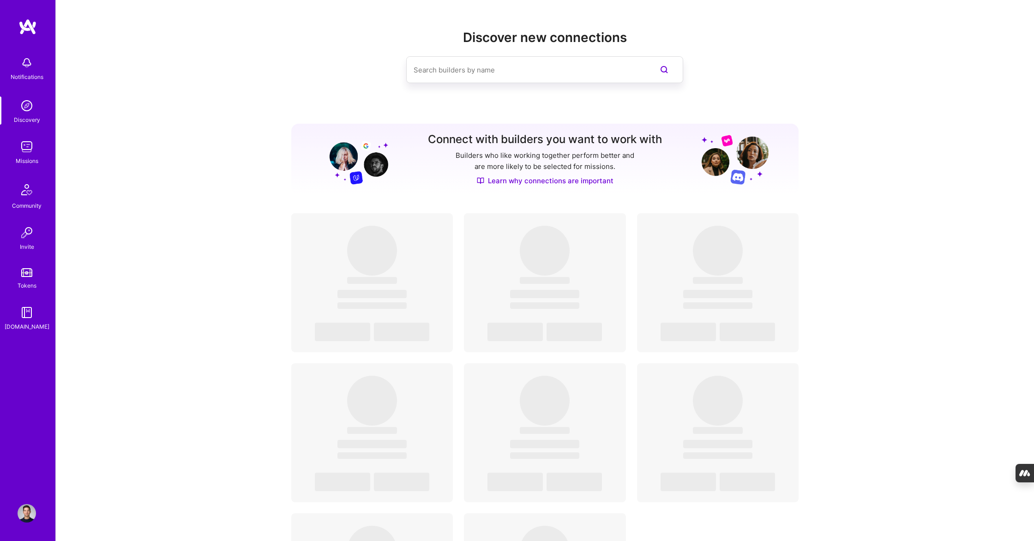 The image size is (1034, 541). Describe the element at coordinates (27, 106) in the screenshot. I see `img: discovery` at that location.